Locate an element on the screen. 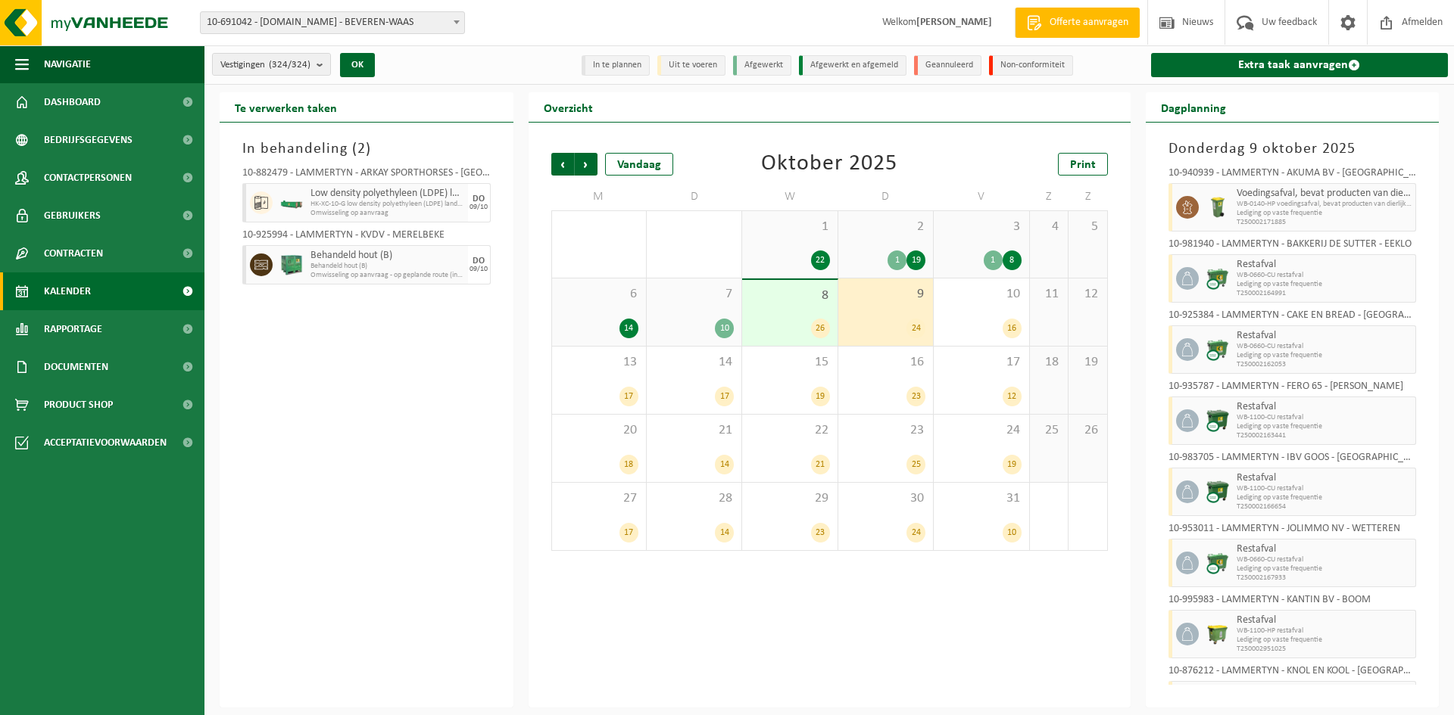 The image size is (1454, 715). span: 8 is located at coordinates (789, 296).